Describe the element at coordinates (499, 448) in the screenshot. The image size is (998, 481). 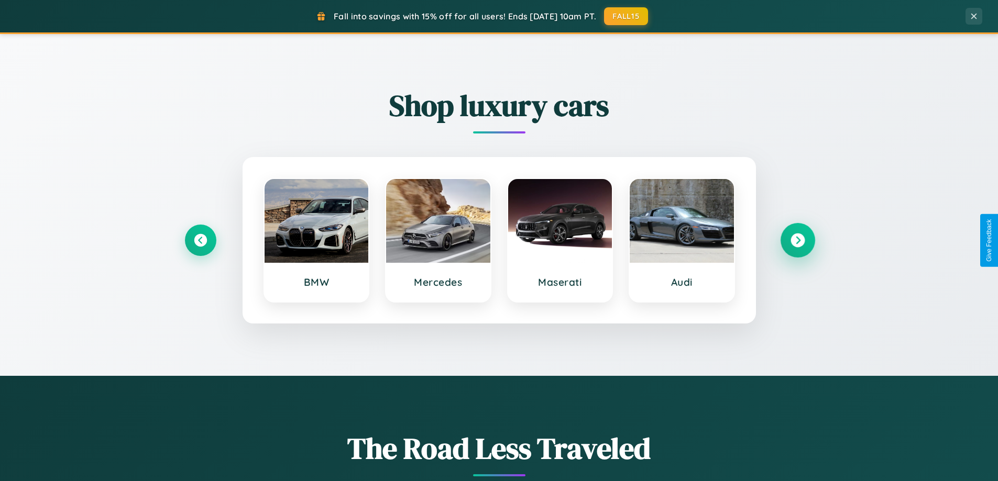
I see `h1: The Road Less Traveled` at that location.